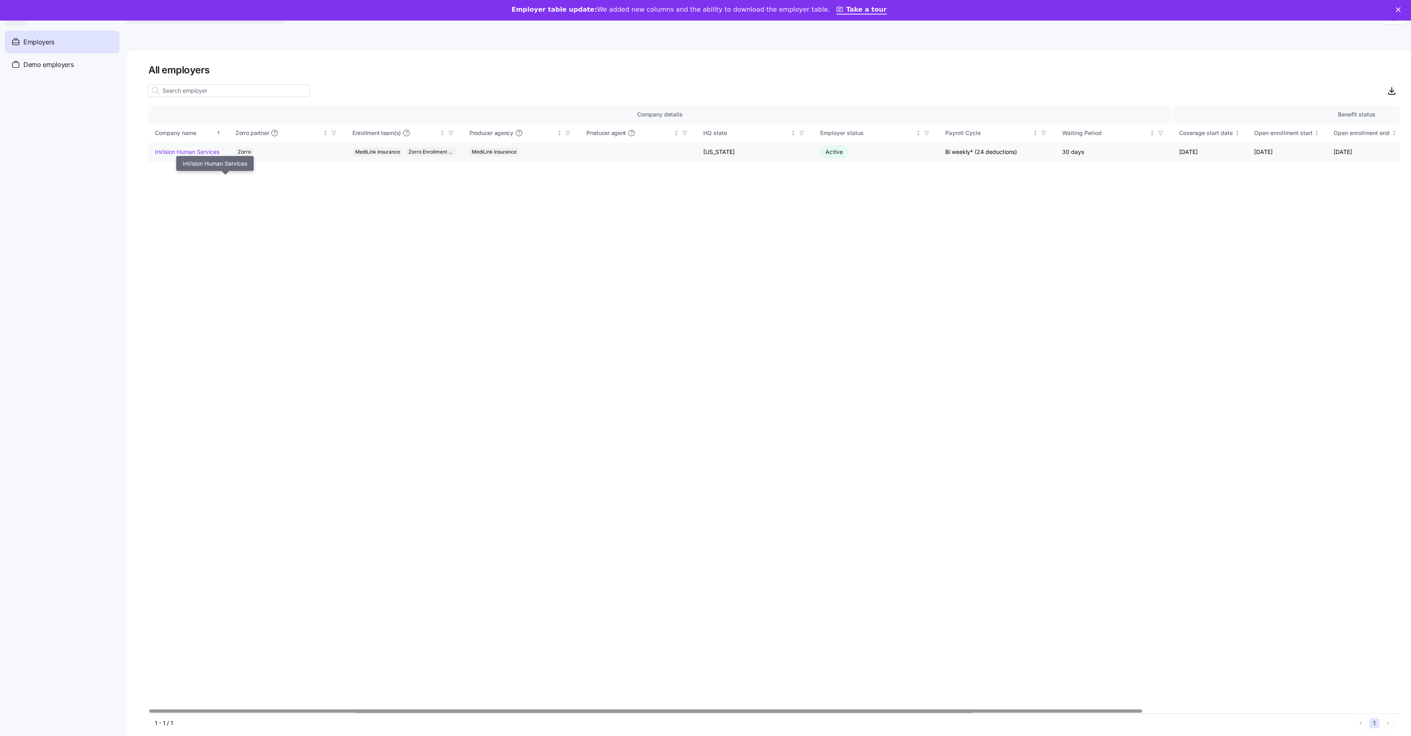  I want to click on span: Zorro partner, so click(252, 133).